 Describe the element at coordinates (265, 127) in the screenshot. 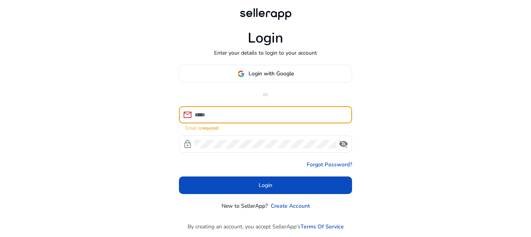

I see `mat-error: Email is` at that location.